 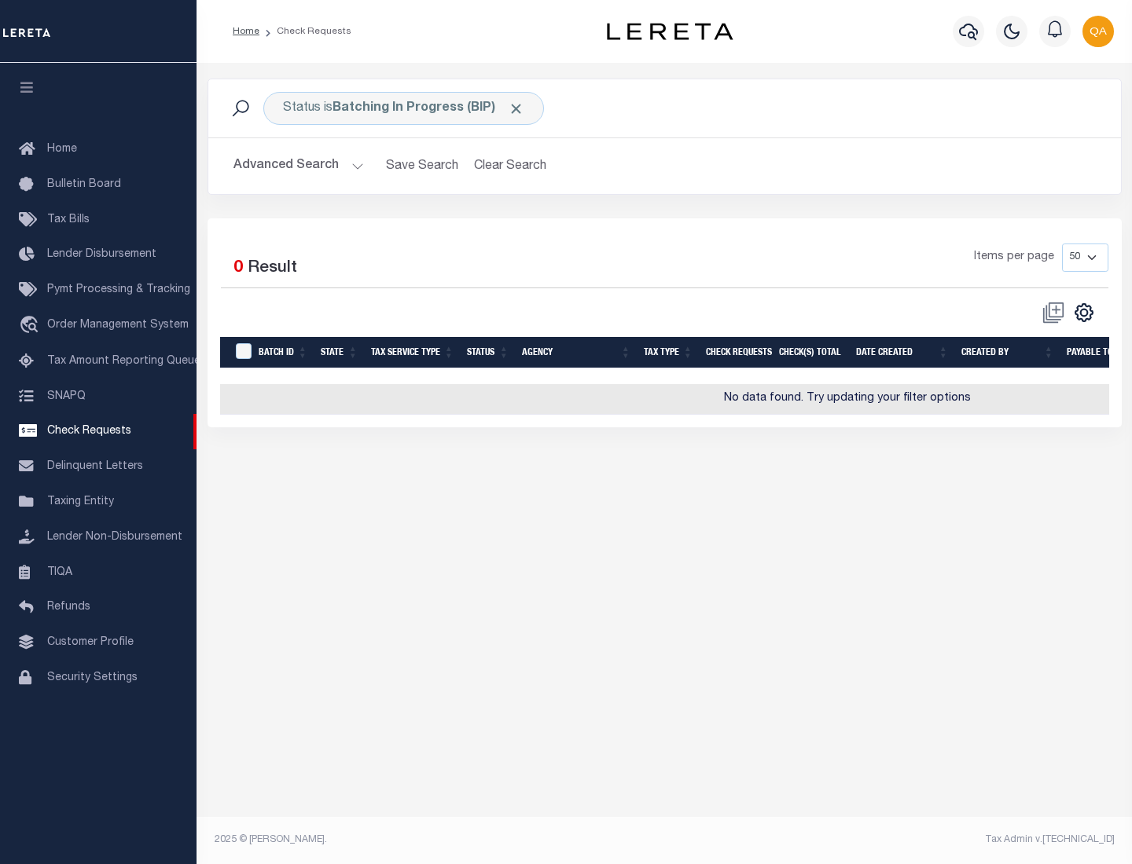 I want to click on span: Lender Non-Disbursement, so click(x=115, y=538).